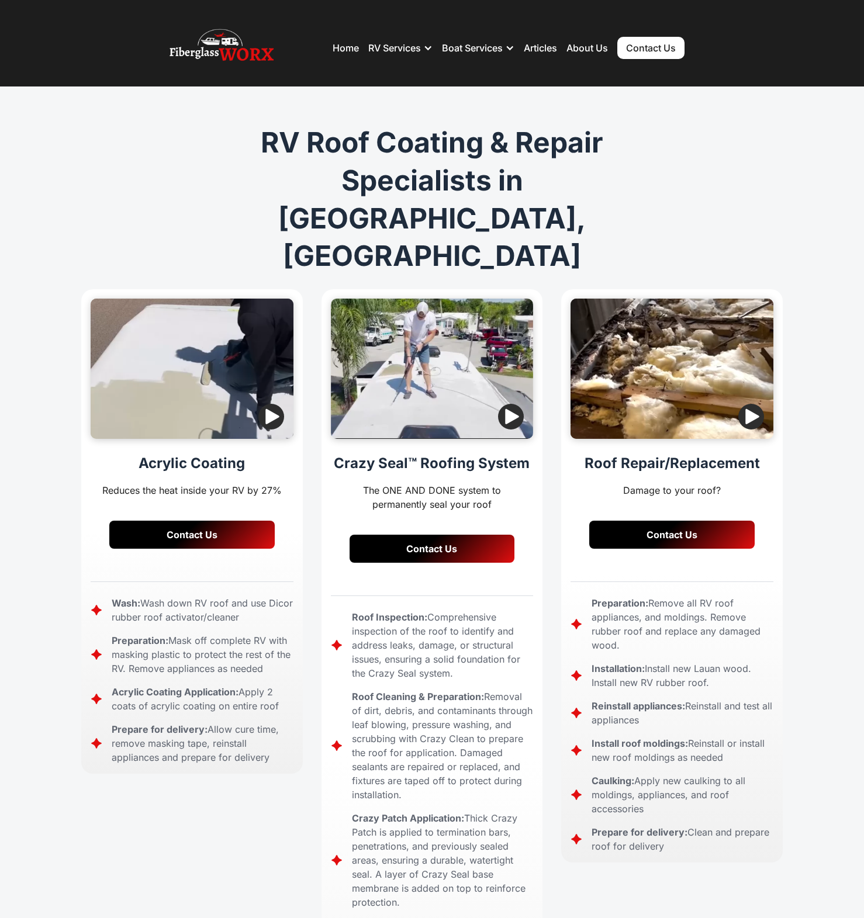  Describe the element at coordinates (469, 463) in the screenshot. I see `strong: ™ Roofing System` at that location.